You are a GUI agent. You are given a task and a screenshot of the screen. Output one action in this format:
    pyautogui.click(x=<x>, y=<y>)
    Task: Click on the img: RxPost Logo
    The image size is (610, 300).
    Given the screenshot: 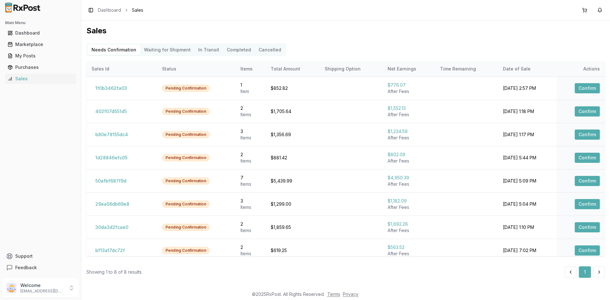 What is the action you would take?
    pyautogui.click(x=23, y=8)
    